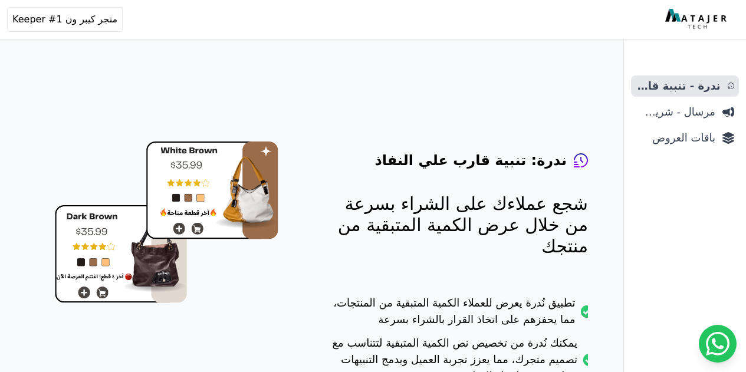 The height and width of the screenshot is (372, 746). I want to click on p: شجع عملاءك على الشراء بسرعة من خلال عرض الكمية المتبقية من منتجك, so click(456, 225).